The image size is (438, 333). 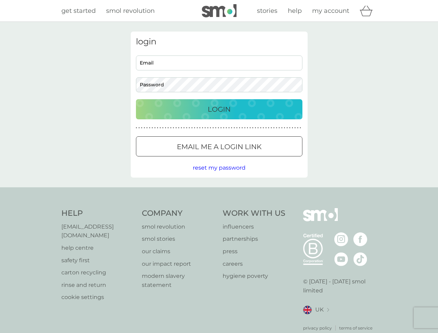 What do you see at coordinates (254, 264) in the screenshot?
I see `a: careers` at bounding box center [254, 264].